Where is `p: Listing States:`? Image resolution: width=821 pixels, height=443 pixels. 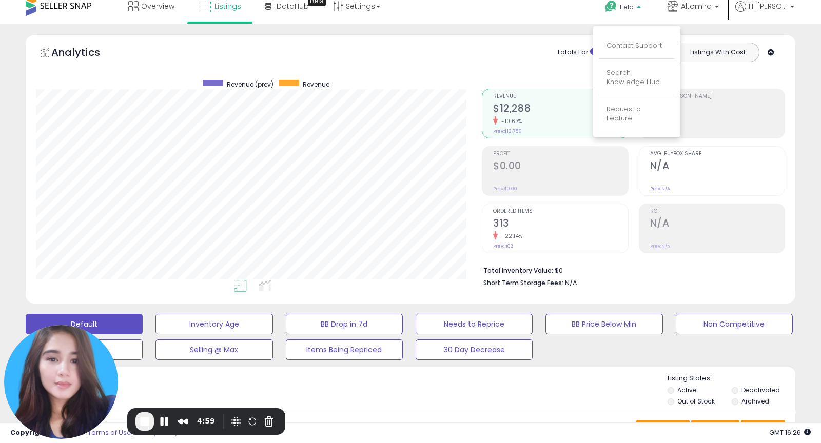 p: Listing States: is located at coordinates (731, 379).